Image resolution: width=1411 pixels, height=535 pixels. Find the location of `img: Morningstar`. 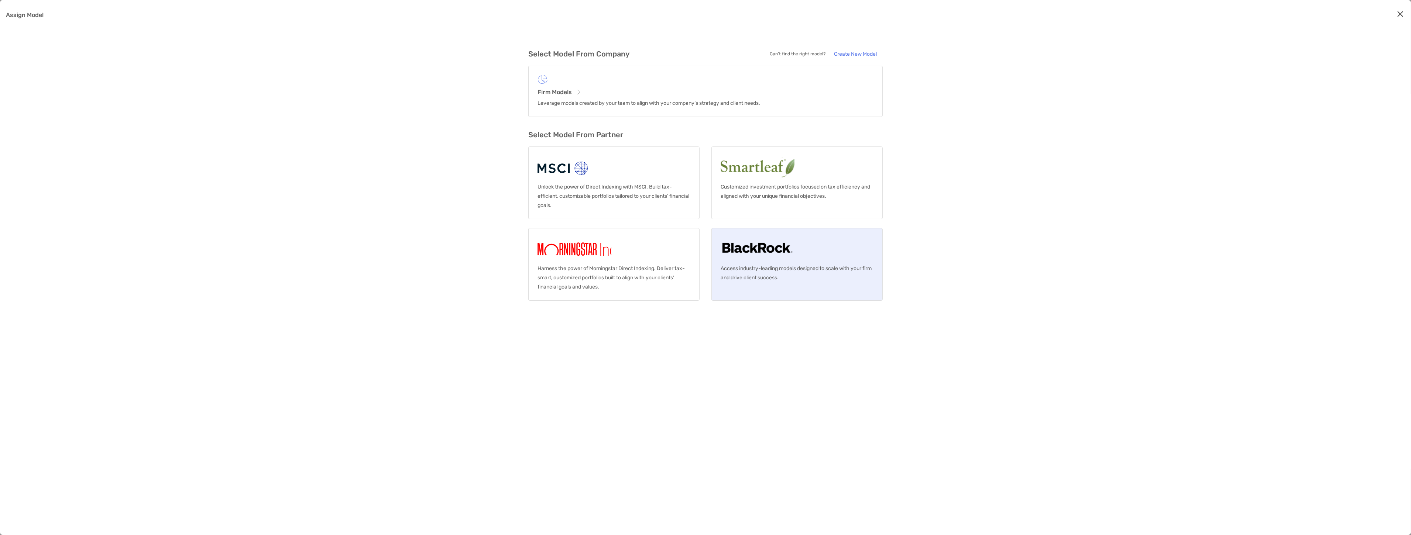

img: Morningstar is located at coordinates (589, 249).